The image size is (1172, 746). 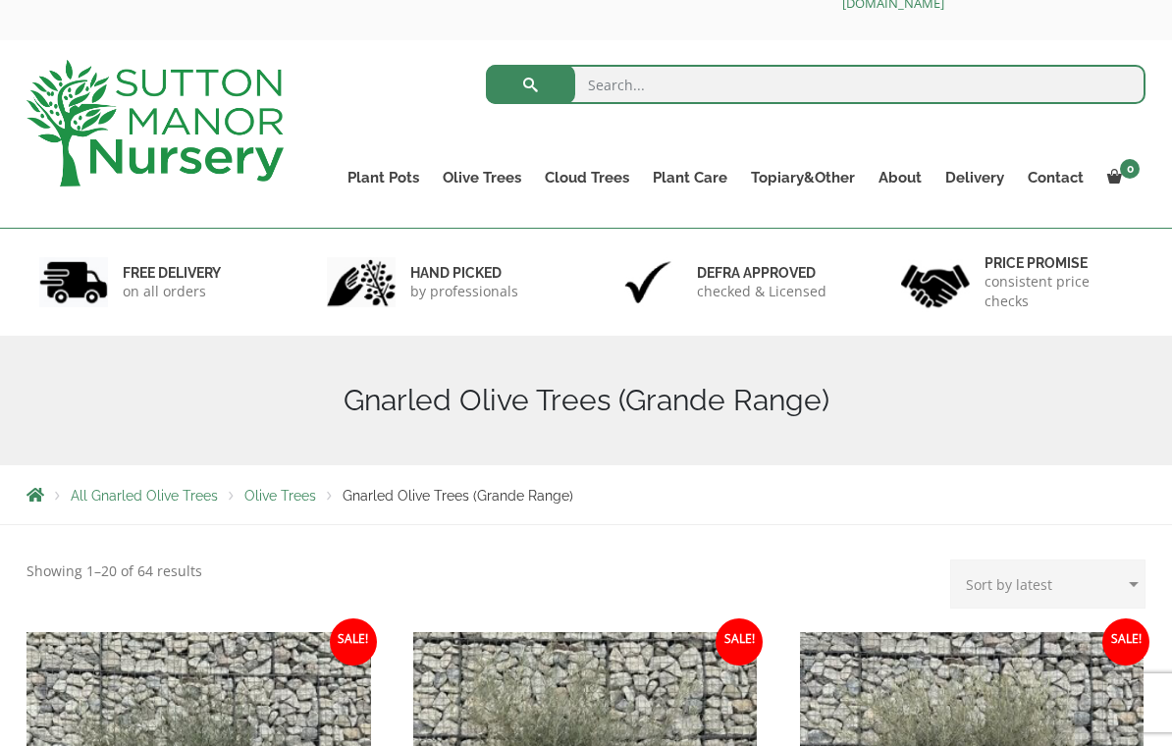 I want to click on p: on all orders, so click(x=172, y=291).